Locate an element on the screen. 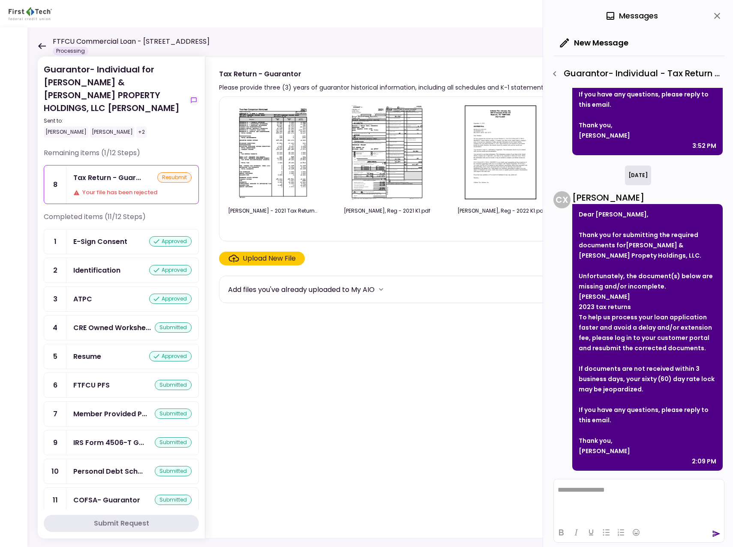 The width and height of the screenshot is (733, 547). div: 3:52 PM is located at coordinates (704, 146).